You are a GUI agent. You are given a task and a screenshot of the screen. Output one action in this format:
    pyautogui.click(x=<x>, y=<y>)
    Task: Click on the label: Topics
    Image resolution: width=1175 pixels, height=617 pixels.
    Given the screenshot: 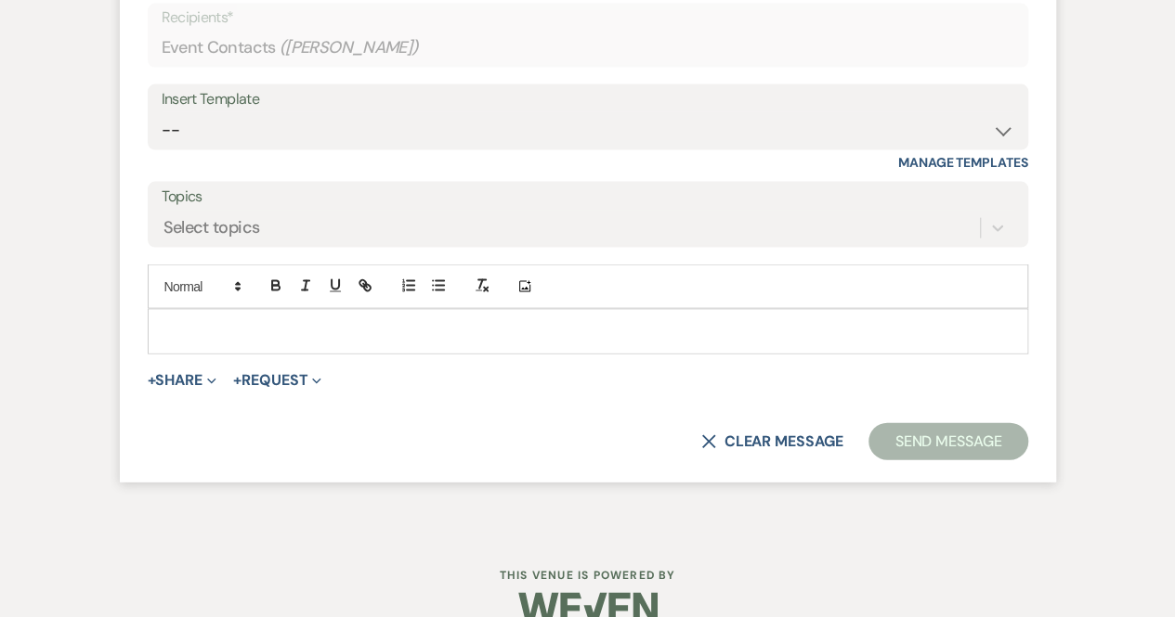 What is the action you would take?
    pyautogui.click(x=588, y=197)
    